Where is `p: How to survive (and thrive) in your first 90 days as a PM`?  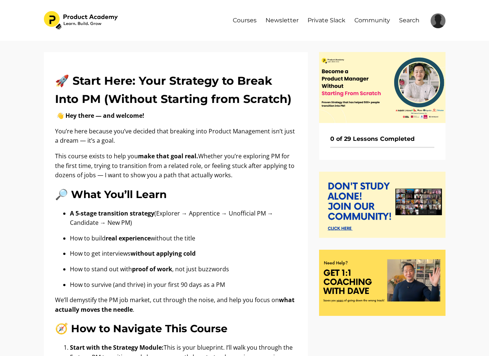
p: How to survive (and thrive) in your first 90 days as a PM is located at coordinates (183, 285).